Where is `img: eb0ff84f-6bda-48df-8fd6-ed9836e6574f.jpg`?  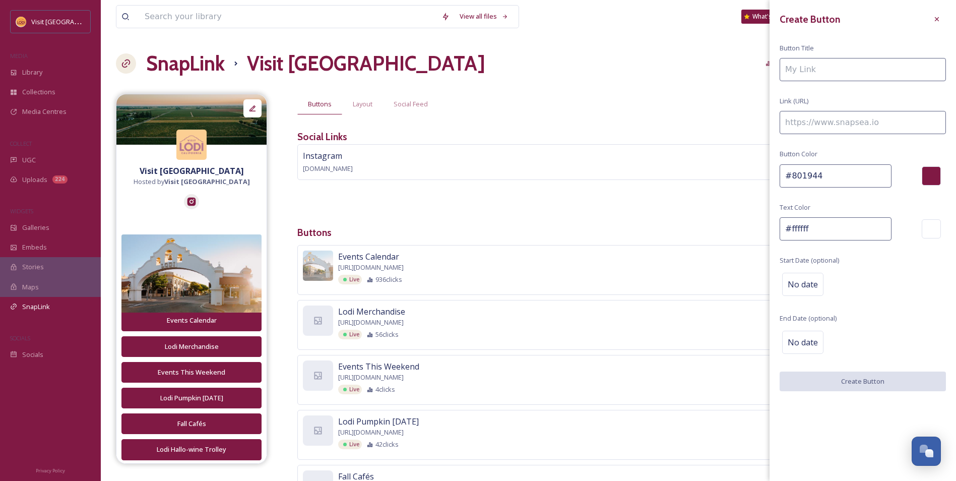
img: eb0ff84f-6bda-48df-8fd6-ed9836e6574f.jpg is located at coordinates (318, 266).